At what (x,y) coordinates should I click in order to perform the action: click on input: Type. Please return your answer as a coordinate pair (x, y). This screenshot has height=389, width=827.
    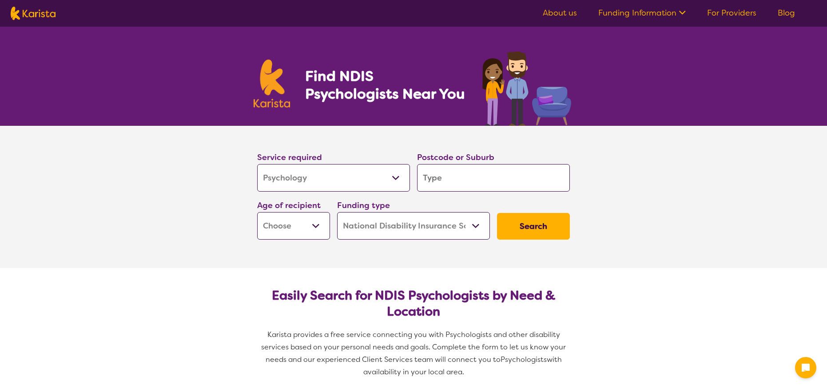
    Looking at the image, I should click on (493, 178).